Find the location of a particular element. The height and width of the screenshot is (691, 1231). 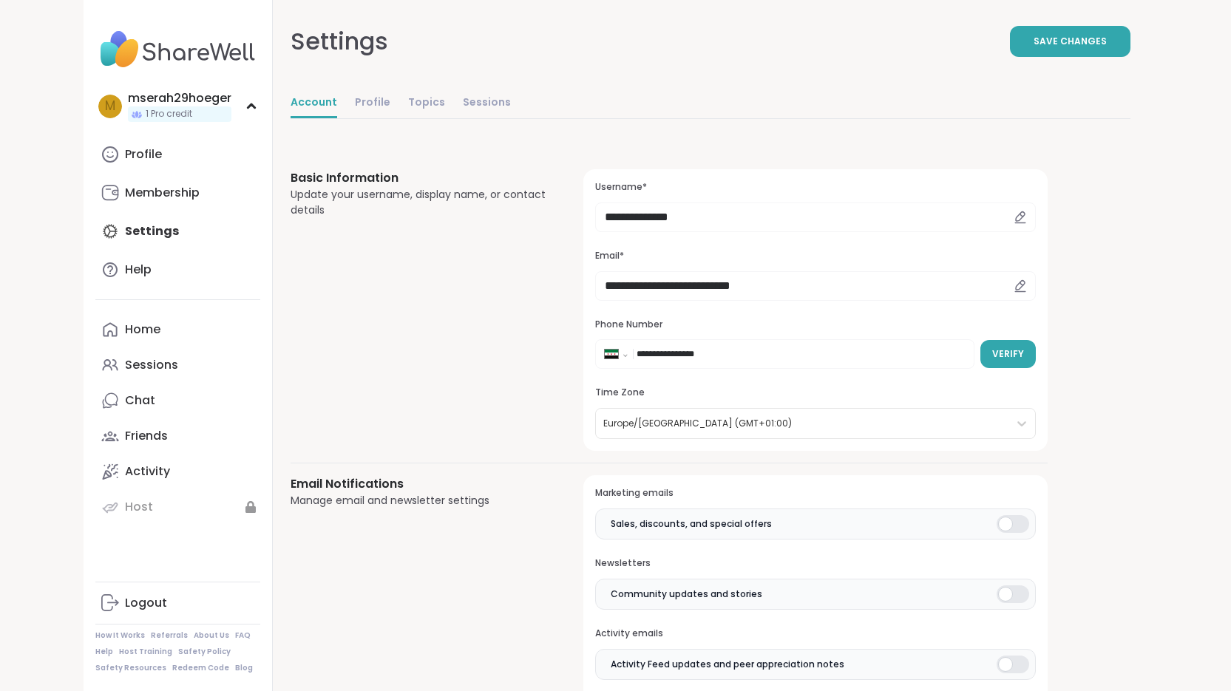

h3: Basic Information is located at coordinates (419, 178).